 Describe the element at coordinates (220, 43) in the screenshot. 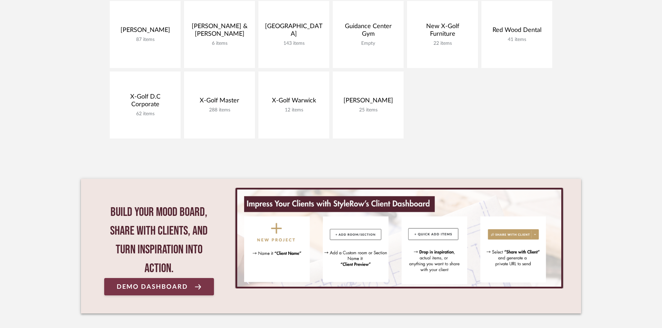

I see `div: 6 items` at that location.